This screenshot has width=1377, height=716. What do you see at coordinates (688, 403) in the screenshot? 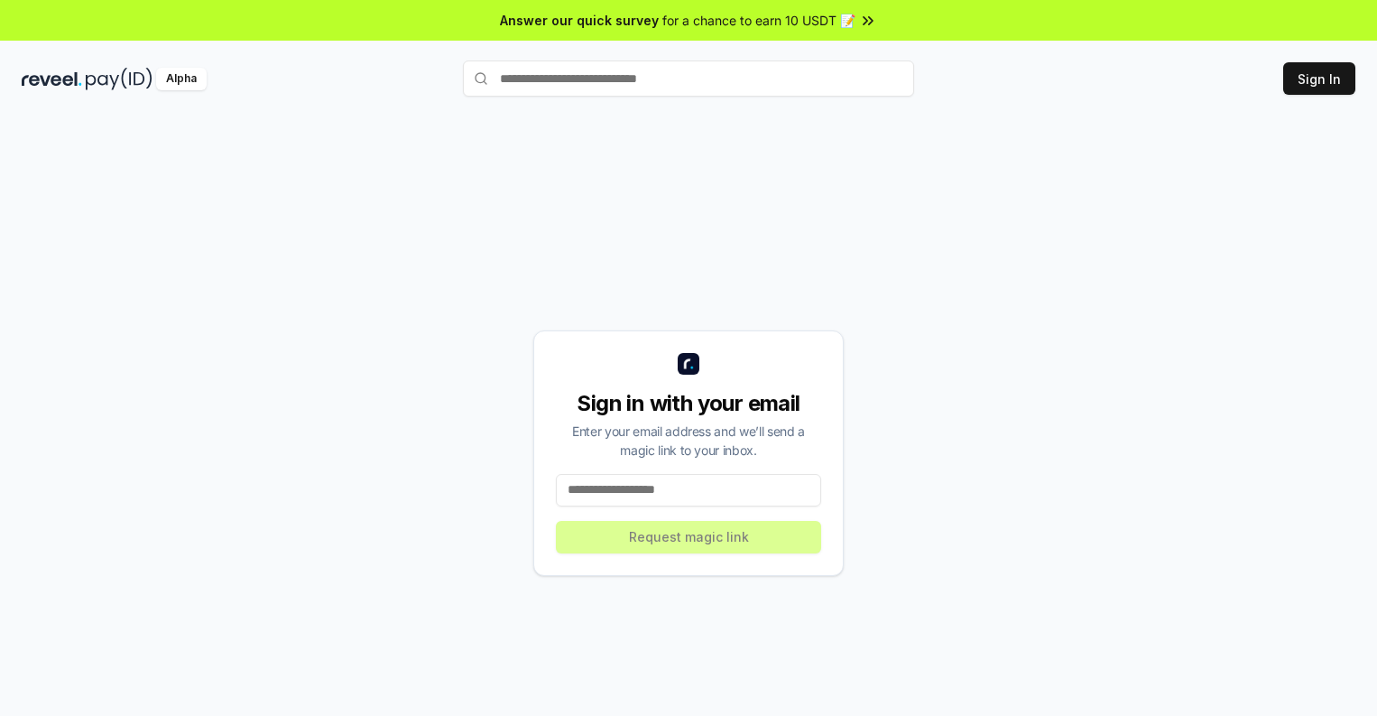
I see `div: Sign in with your email` at bounding box center [688, 403].